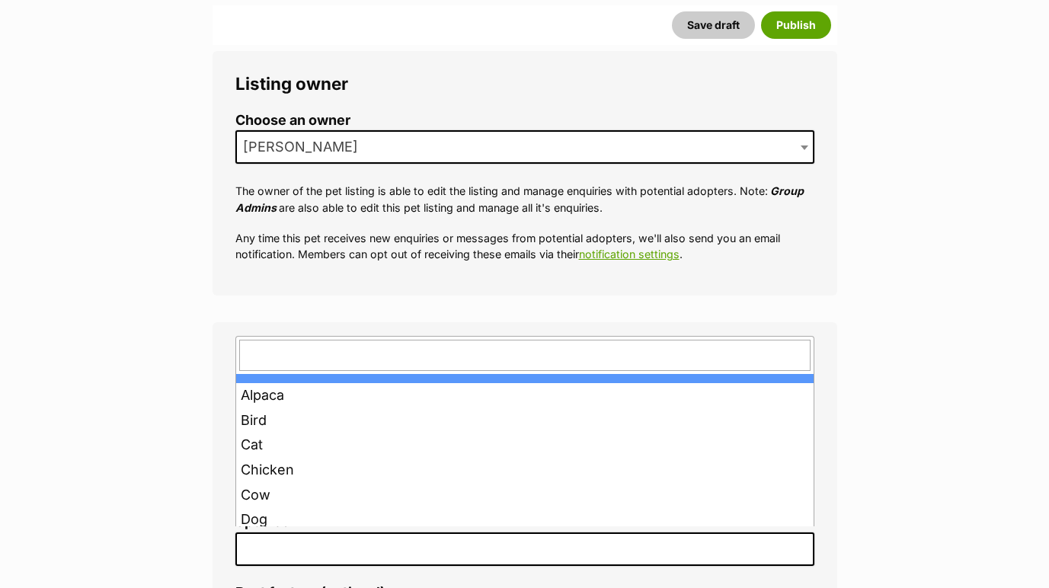  Describe the element at coordinates (525, 445) in the screenshot. I see `li: Cat` at that location.